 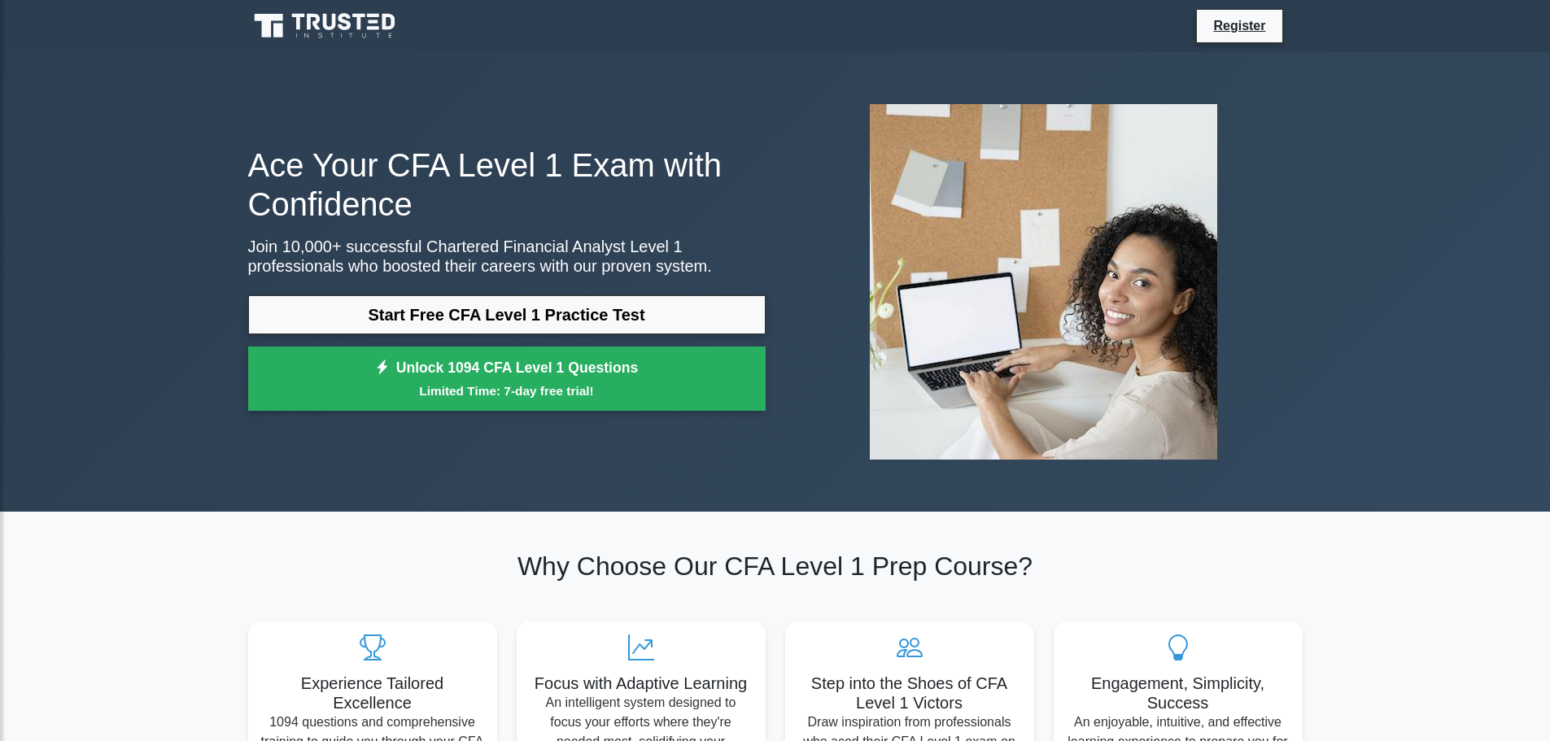 I want to click on h5: Focus with Adaptive Learning, so click(x=641, y=683).